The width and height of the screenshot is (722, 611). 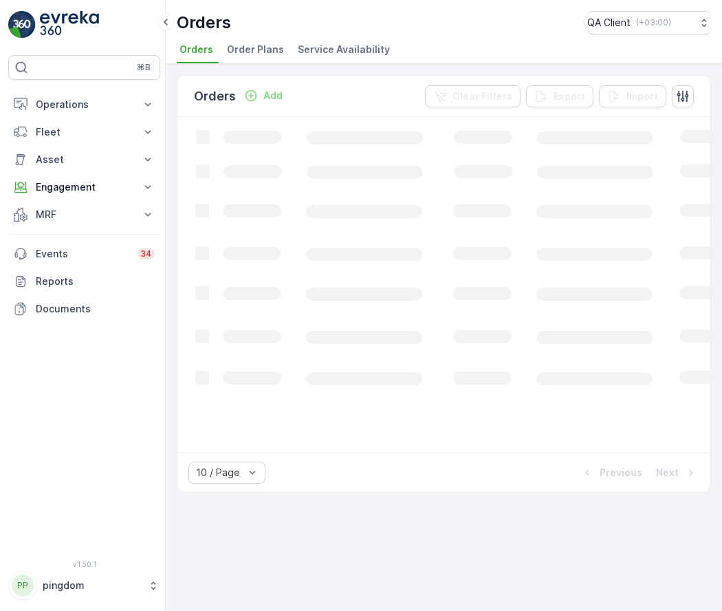 I want to click on p: pingdom, so click(x=91, y=585).